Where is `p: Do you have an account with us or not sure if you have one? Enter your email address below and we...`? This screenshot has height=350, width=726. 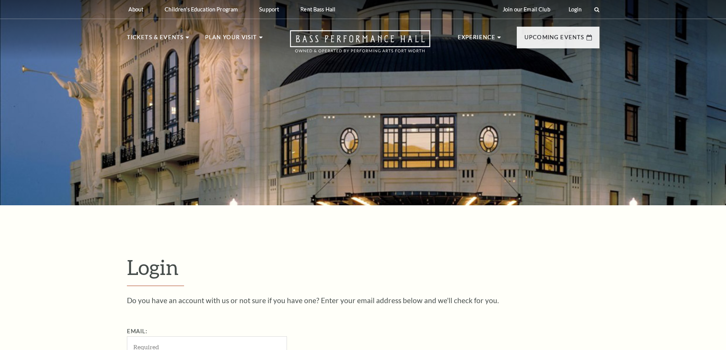
p: Do you have an account with us or not sure if you have one? Enter your email address below and we... is located at coordinates (363, 300).